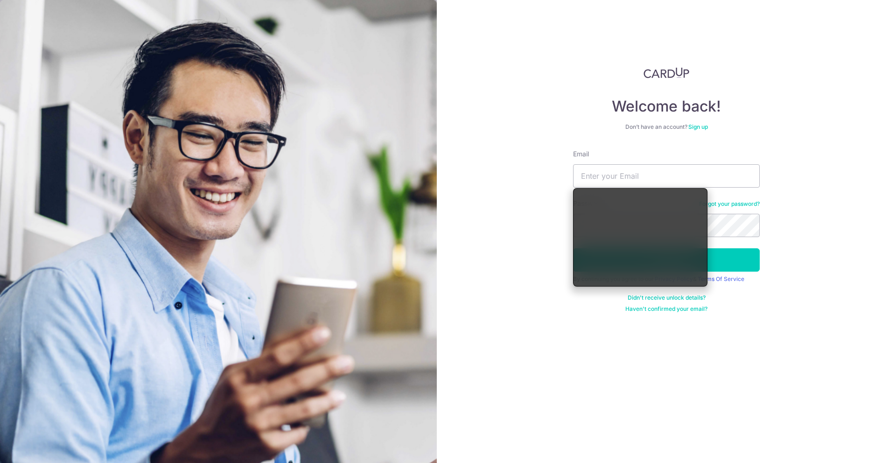  Describe the element at coordinates (581, 154) in the screenshot. I see `label: Email` at that location.